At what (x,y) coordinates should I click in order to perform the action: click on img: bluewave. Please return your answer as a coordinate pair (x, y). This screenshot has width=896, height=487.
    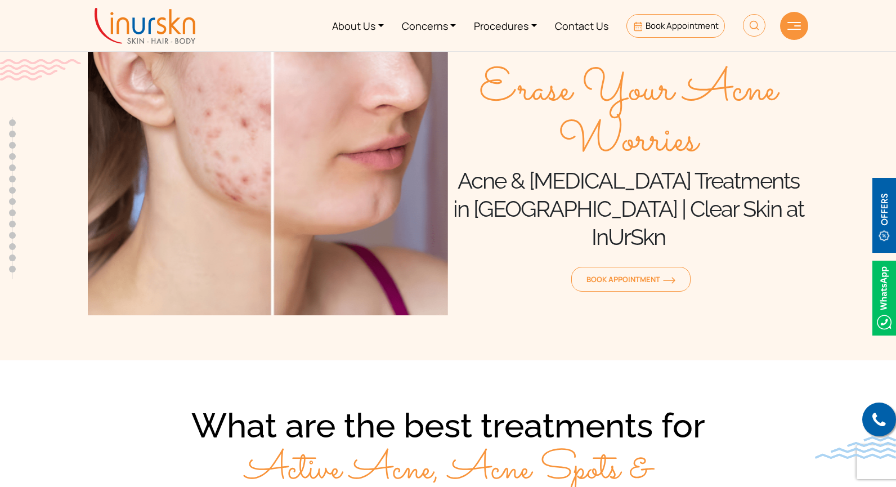
    Looking at the image, I should click on (855, 447).